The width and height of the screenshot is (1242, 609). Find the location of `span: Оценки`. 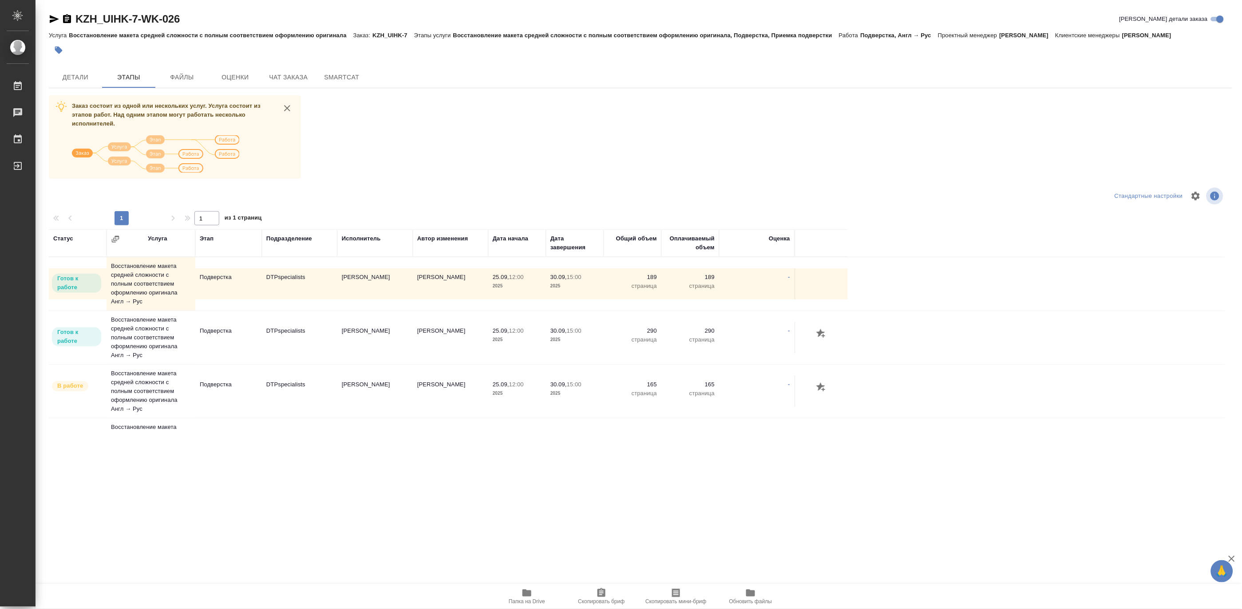

span: Оценки is located at coordinates (235, 77).